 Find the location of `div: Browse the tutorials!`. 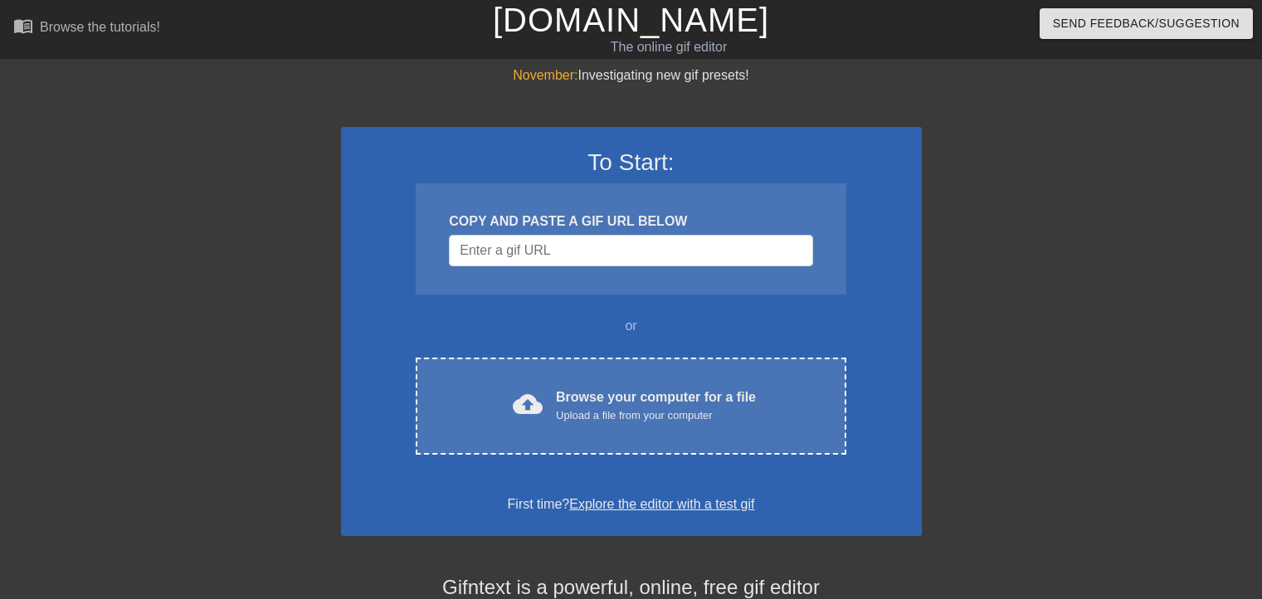

div: Browse the tutorials! is located at coordinates (100, 27).